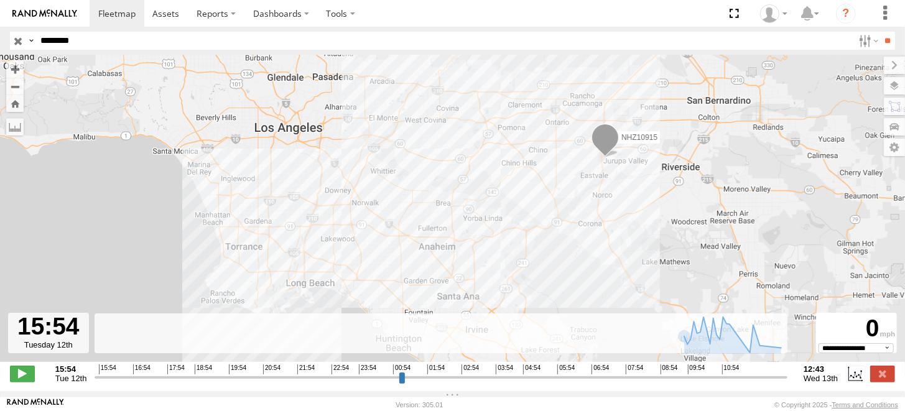 Image resolution: width=905 pixels, height=411 pixels. What do you see at coordinates (238, 369) in the screenshot?
I see `span: 19:54` at bounding box center [238, 369].